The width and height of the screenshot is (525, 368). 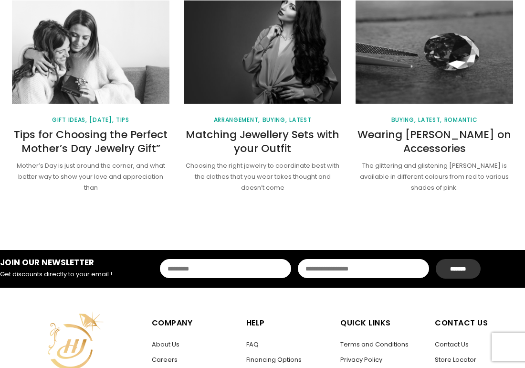 I want to click on a: Tips, so click(x=123, y=120).